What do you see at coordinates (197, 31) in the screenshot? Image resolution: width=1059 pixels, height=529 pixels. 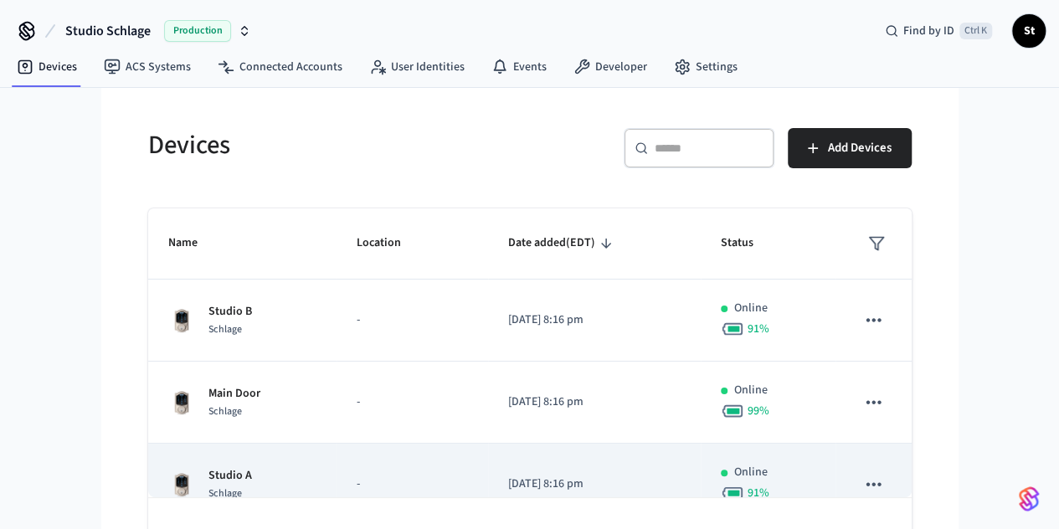 I see `span: Production` at bounding box center [197, 31].